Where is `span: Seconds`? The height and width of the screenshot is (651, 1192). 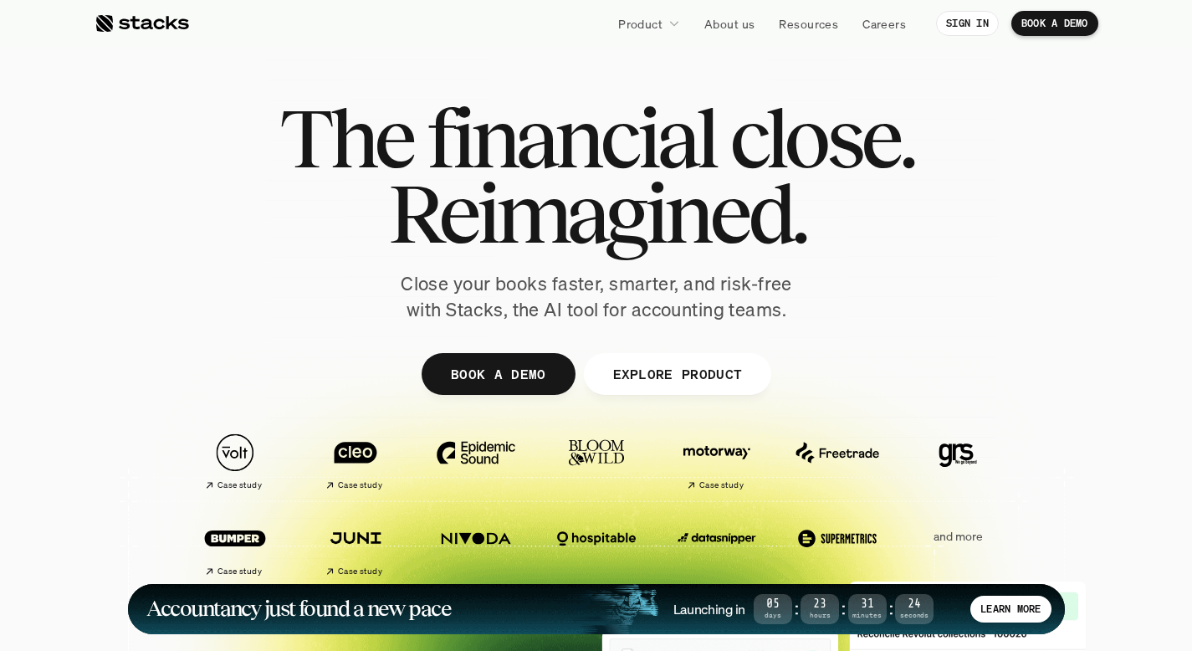 span: Seconds is located at coordinates (914, 615).